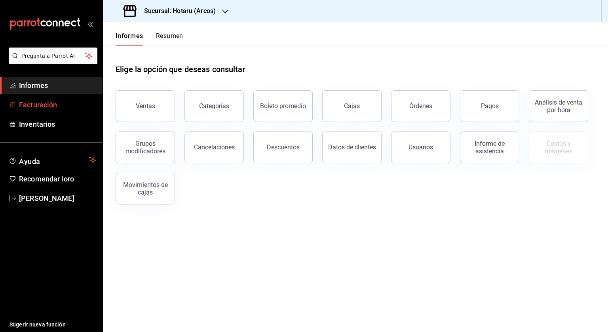 This screenshot has width=608, height=332. What do you see at coordinates (145, 147) in the screenshot?
I see `font: Grupos modificadores` at bounding box center [145, 147].